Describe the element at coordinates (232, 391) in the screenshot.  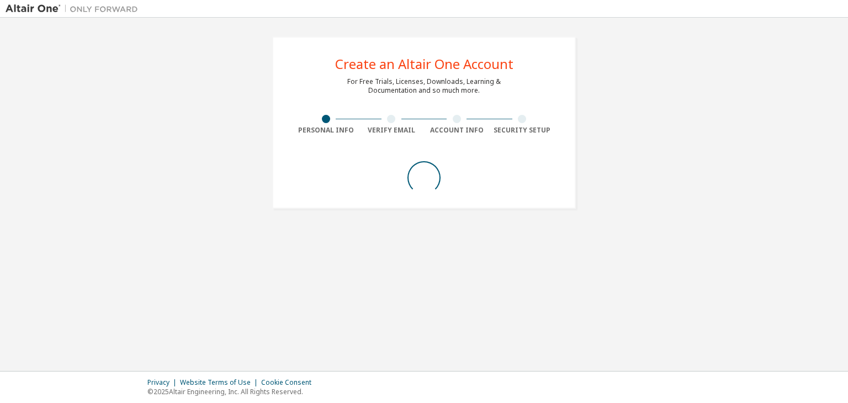
I see `p: © 2025 Altair Engineering, Inc. All Rights Reserved.` at that location.